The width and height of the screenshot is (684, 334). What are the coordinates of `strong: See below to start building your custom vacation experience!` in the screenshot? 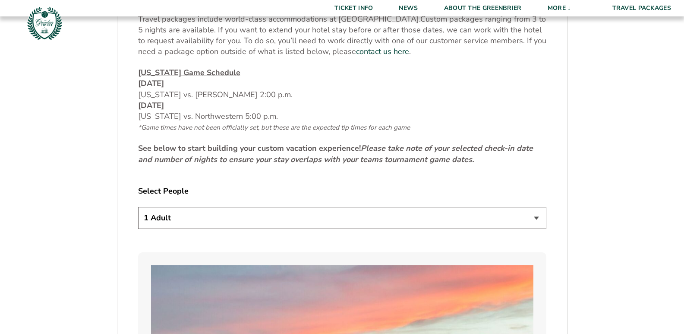 It's located at (336, 153).